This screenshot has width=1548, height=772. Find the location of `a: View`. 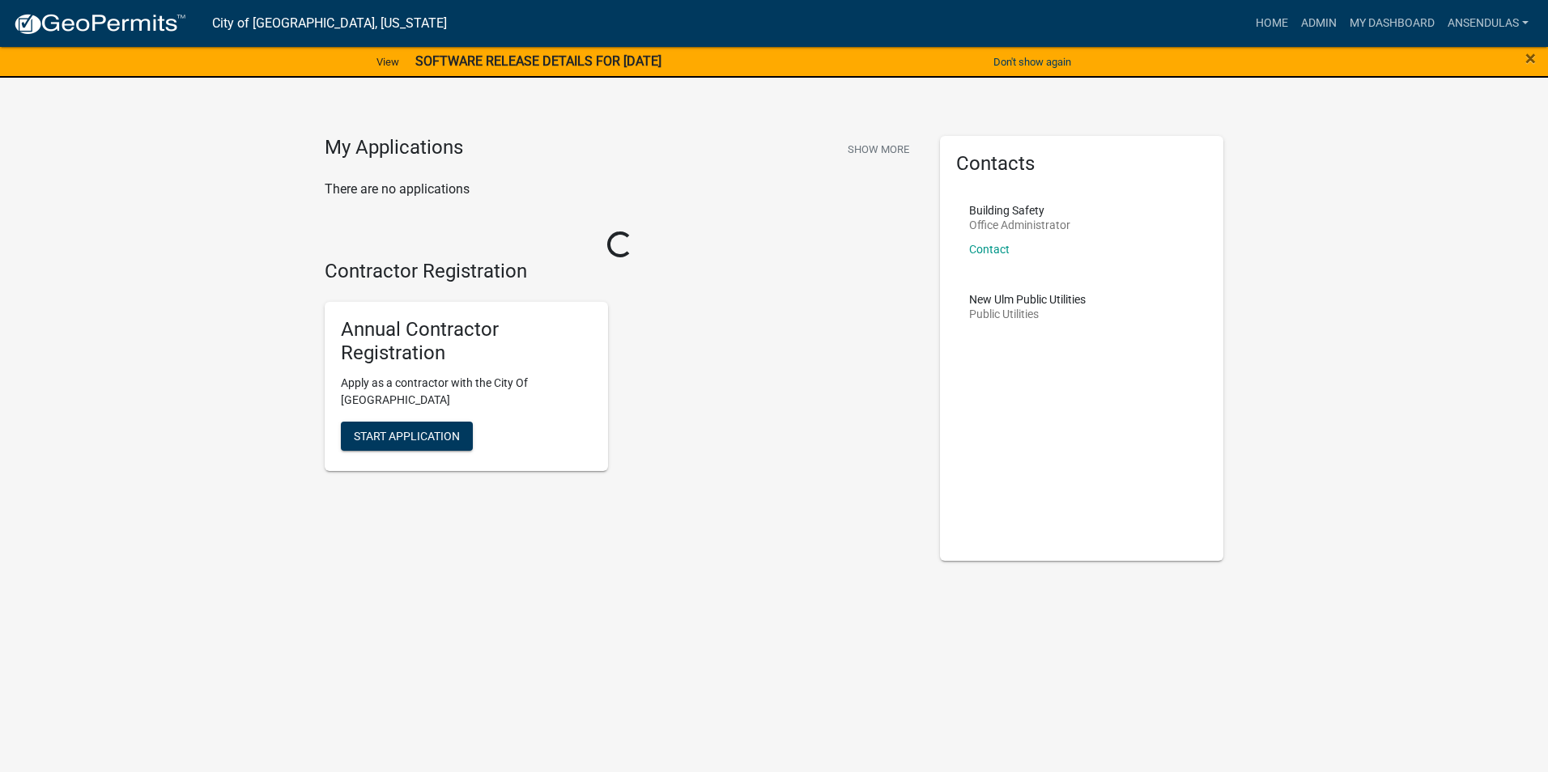

a: View is located at coordinates (388, 62).